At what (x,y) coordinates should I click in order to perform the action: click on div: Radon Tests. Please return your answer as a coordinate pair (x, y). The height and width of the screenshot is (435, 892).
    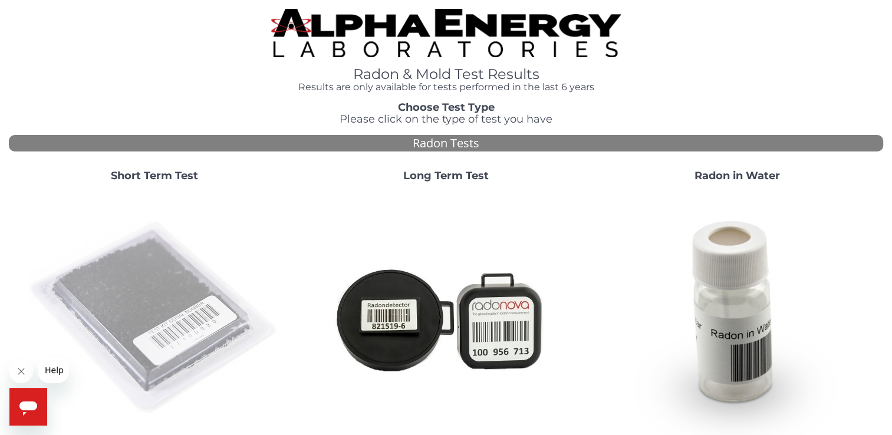
    Looking at the image, I should click on (446, 143).